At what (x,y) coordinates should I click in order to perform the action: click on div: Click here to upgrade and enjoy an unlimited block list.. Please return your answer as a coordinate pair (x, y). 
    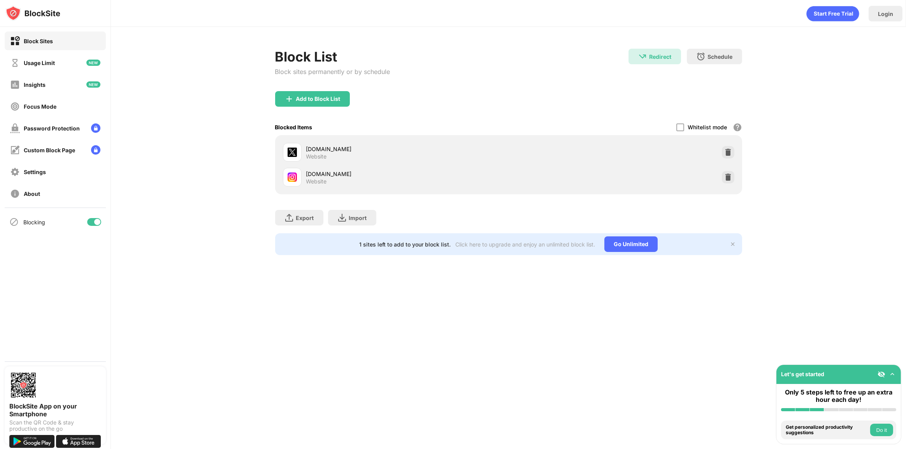
    Looking at the image, I should click on (525, 244).